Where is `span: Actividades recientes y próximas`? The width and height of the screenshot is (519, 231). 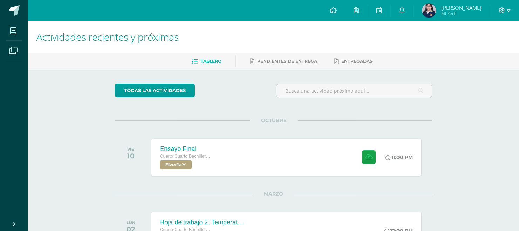 span: Actividades recientes y próximas is located at coordinates (108, 37).